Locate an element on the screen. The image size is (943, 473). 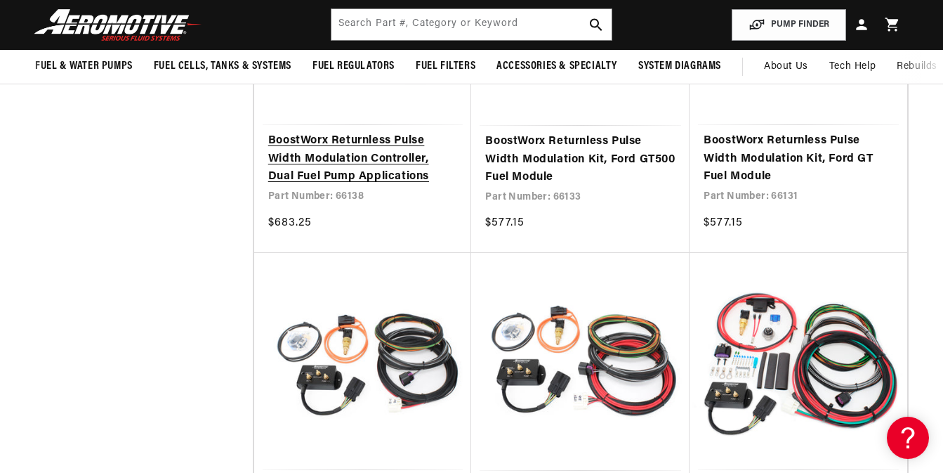
span: System Diagrams is located at coordinates (680, 66).